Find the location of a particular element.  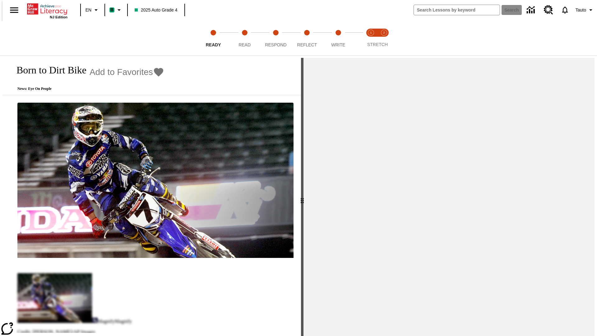

button: Add to Favorites - Born to Dirt Bike is located at coordinates (127, 72).